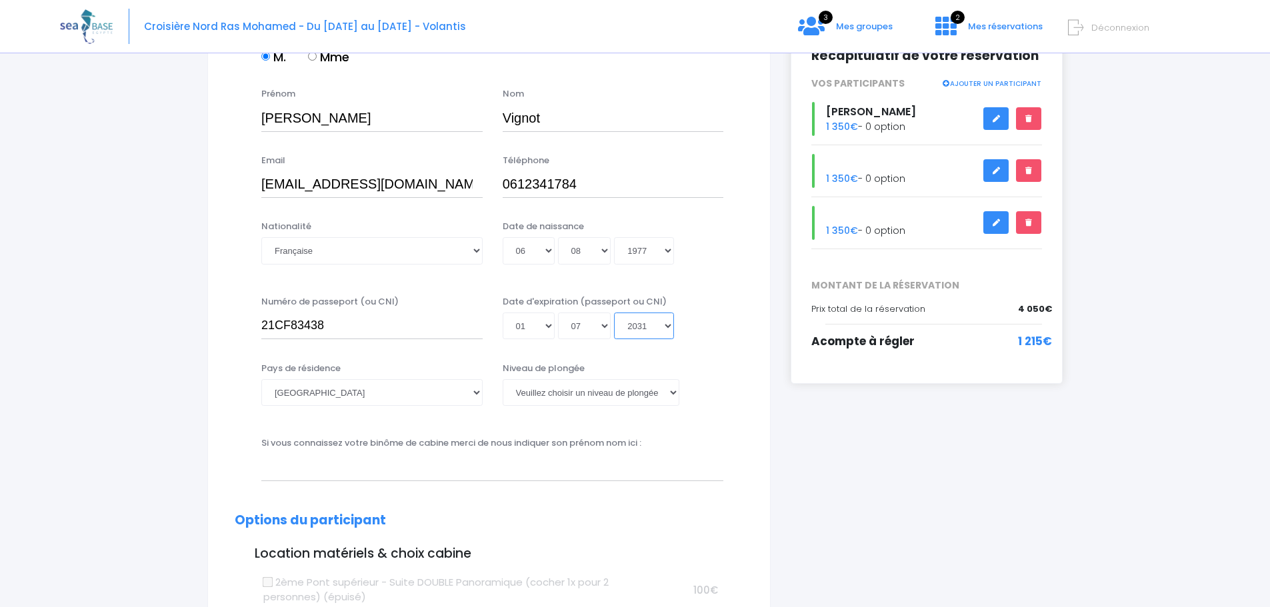  I want to click on input: 2ème Pont supérieur - Suite DOUBLE Panoramique (cocher 1x pour 2 personnes) (épuisé), so click(268, 582).